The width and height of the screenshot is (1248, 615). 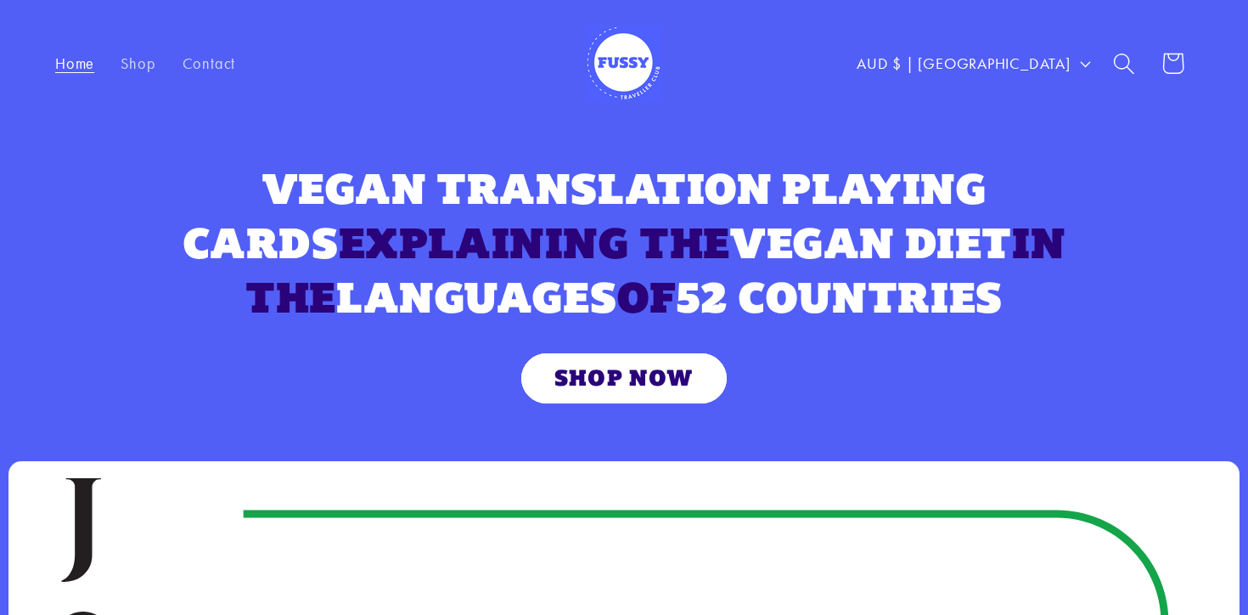 I want to click on span: OF, so click(x=646, y=297).